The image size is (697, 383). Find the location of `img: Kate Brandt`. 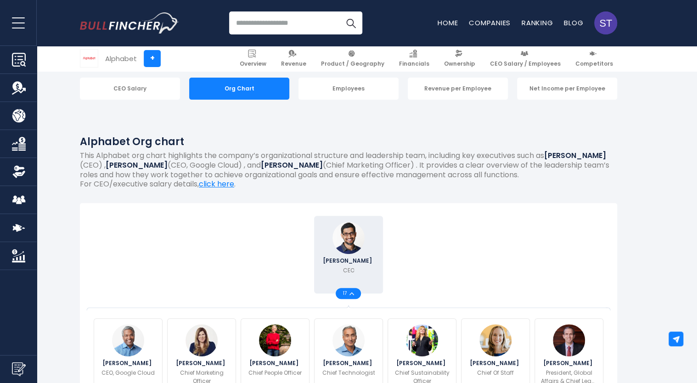

img: Kate Brandt is located at coordinates (422, 340).